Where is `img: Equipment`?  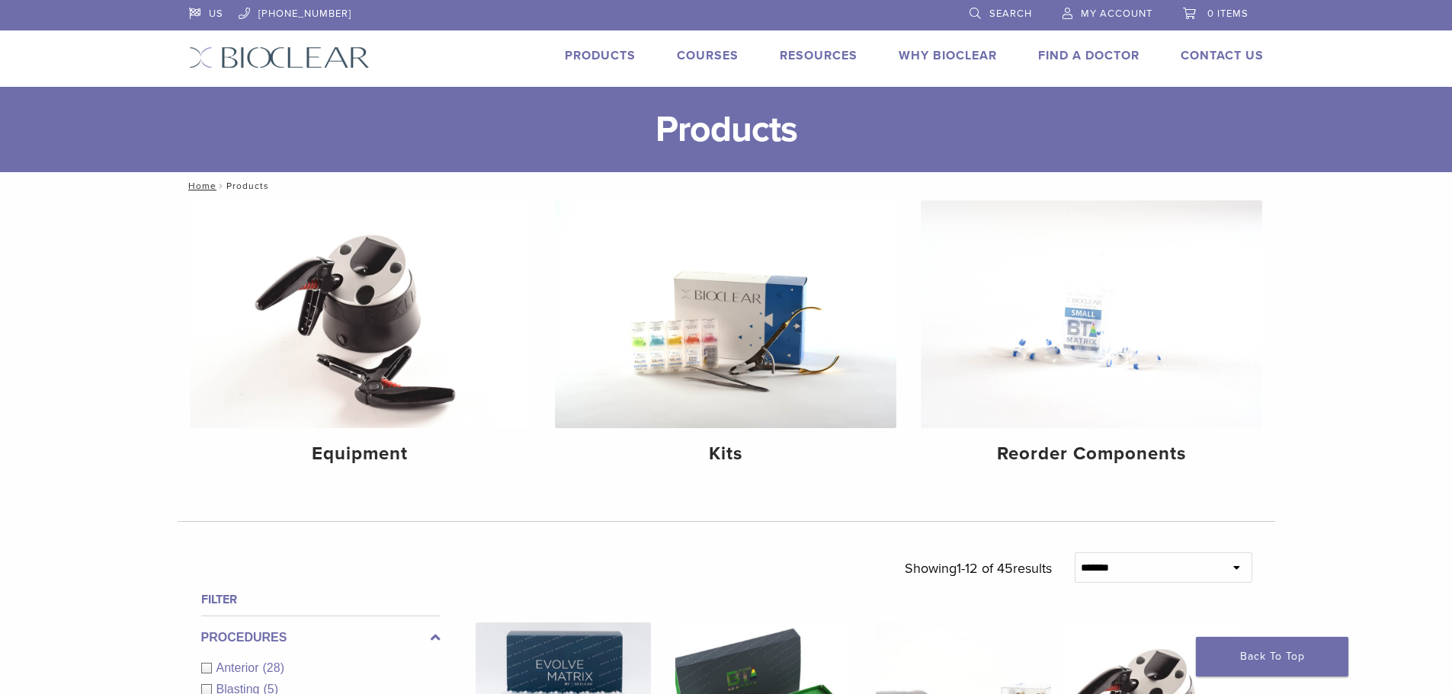 img: Equipment is located at coordinates (361, 314).